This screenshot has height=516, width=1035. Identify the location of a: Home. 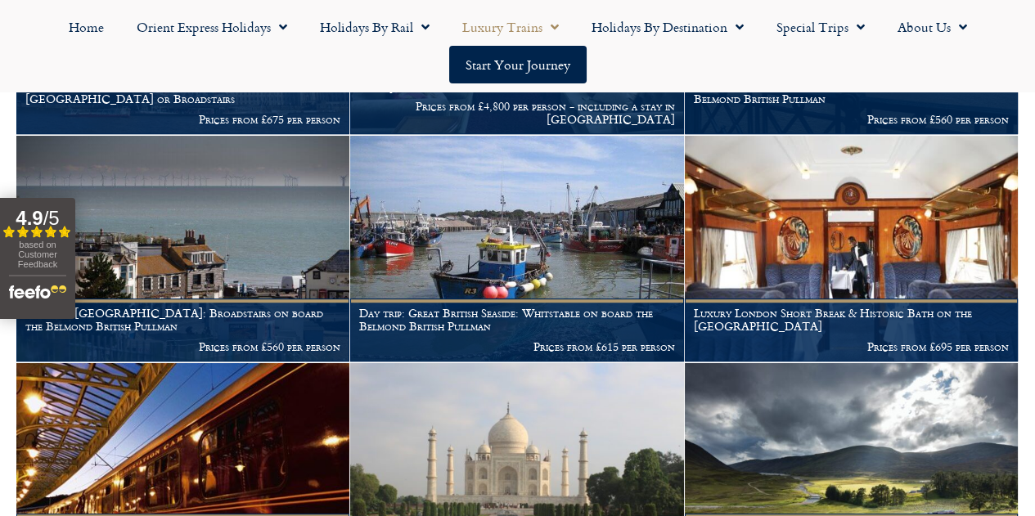
(86, 27).